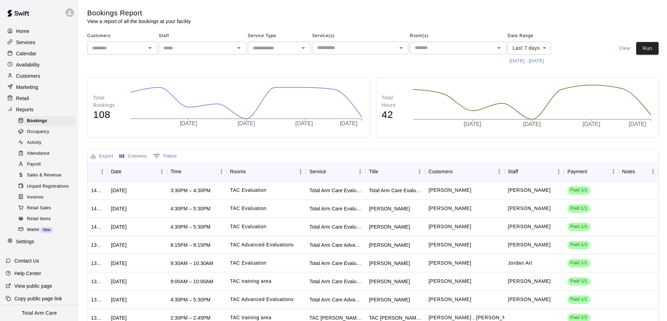 The width and height of the screenshot is (667, 321). What do you see at coordinates (97, 172) in the screenshot?
I see `div: ID` at bounding box center [97, 172].